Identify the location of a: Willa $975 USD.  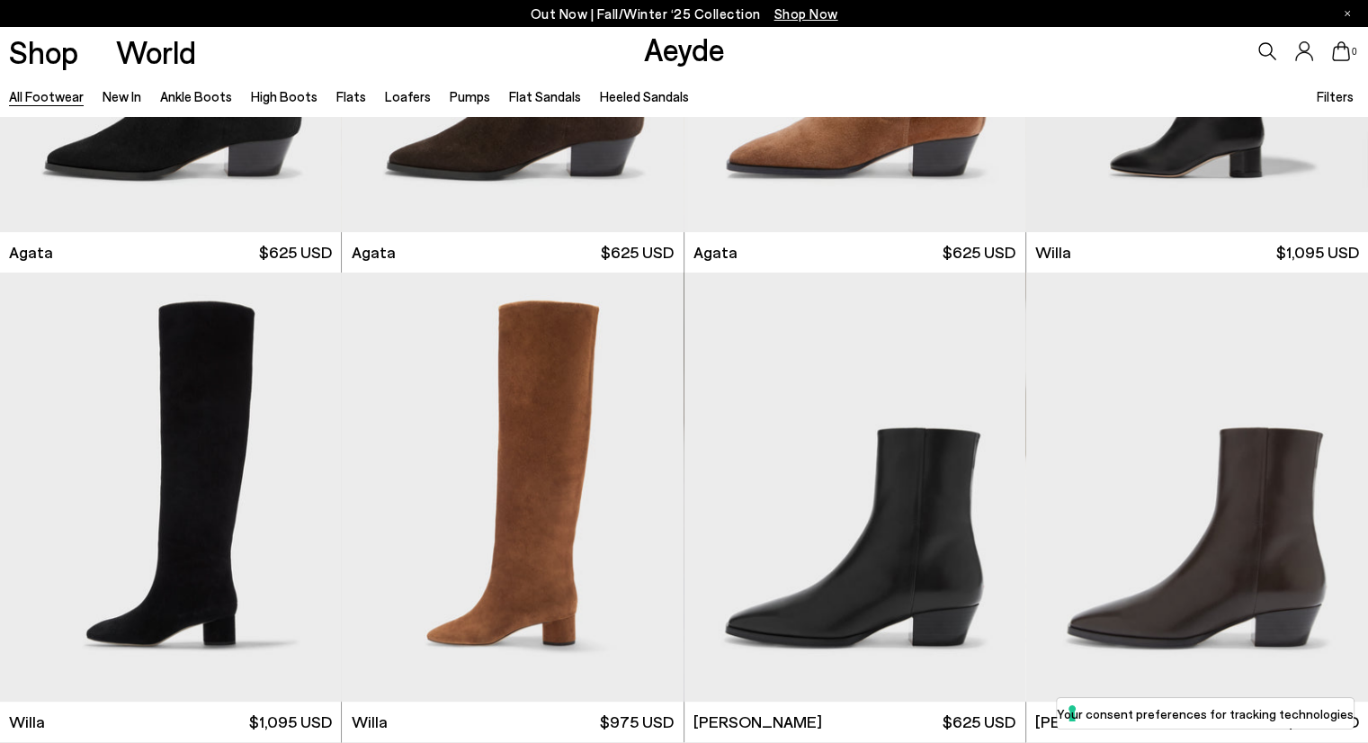
(512, 721).